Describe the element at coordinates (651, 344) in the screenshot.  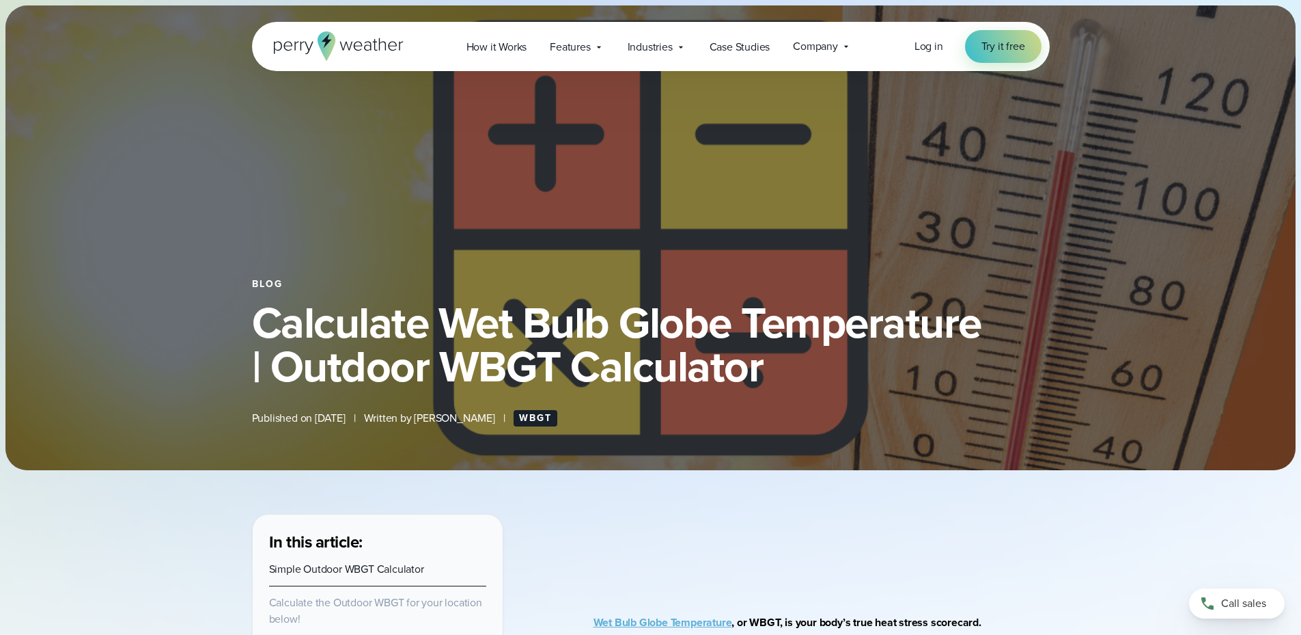
I see `h1: Calculate Wet Bulb Globe Temperature | Outdoor WBGT Calculator` at that location.